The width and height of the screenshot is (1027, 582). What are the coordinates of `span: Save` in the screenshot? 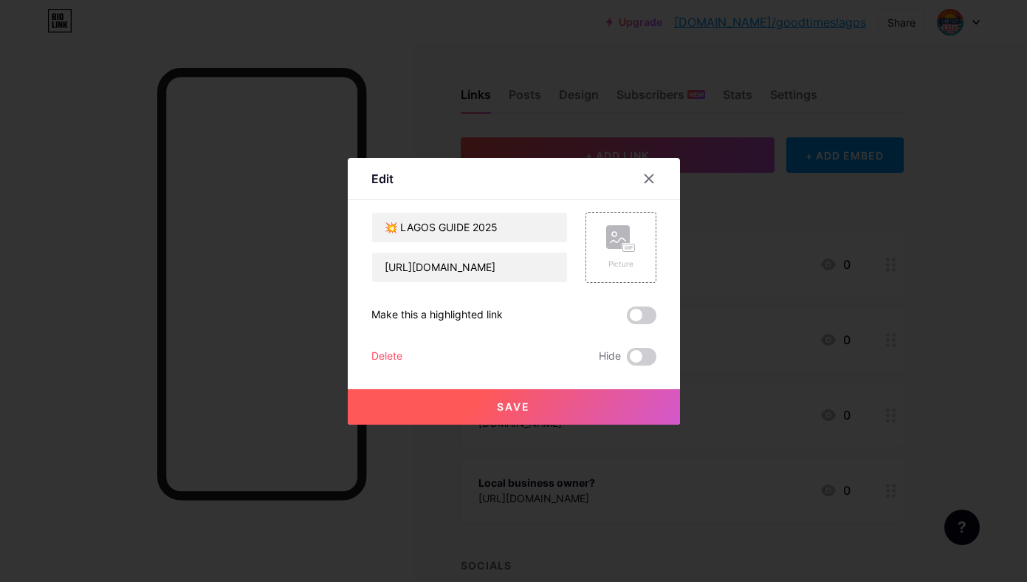 It's located at (513, 406).